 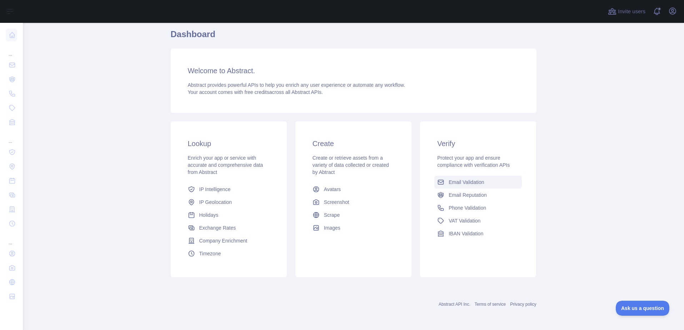 What do you see at coordinates (210, 254) in the screenshot?
I see `span: Timezone` at bounding box center [210, 254].